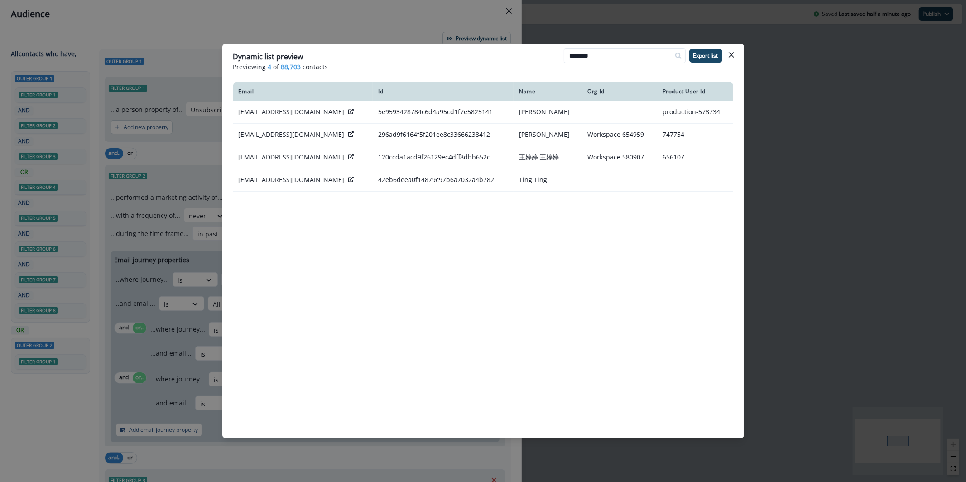  Describe the element at coordinates (548, 92) in the screenshot. I see `div: Name` at that location.